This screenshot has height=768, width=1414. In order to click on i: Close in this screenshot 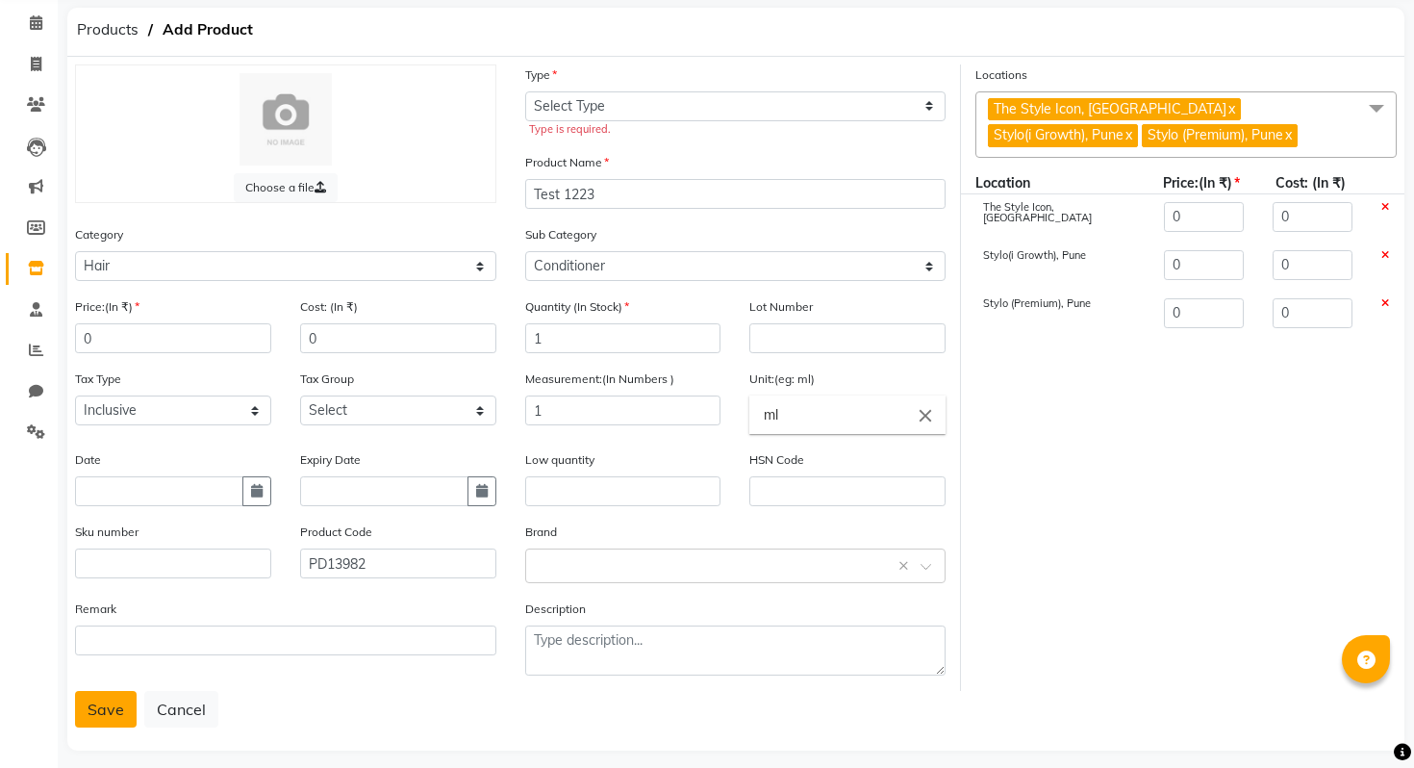, I will do `click(925, 416)`.